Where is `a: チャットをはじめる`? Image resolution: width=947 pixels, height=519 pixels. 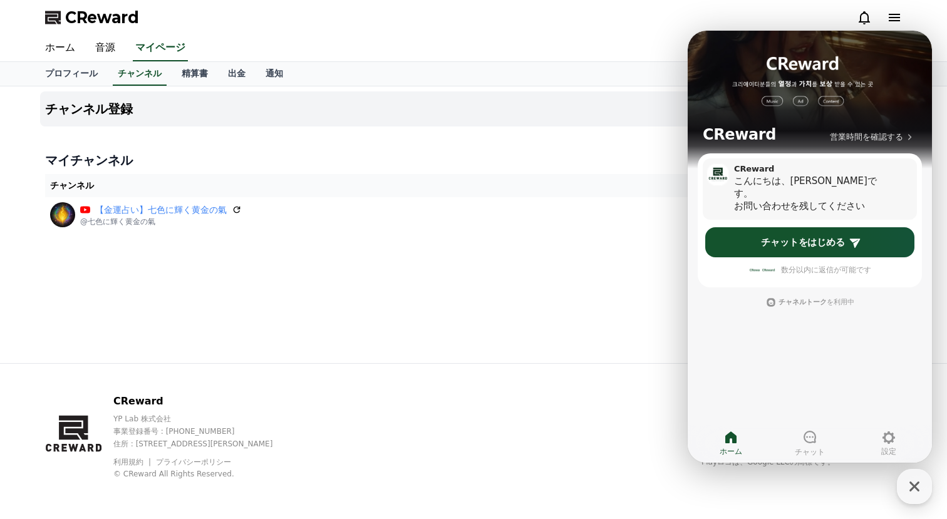
a: チャットをはじめる is located at coordinates (122, 212).